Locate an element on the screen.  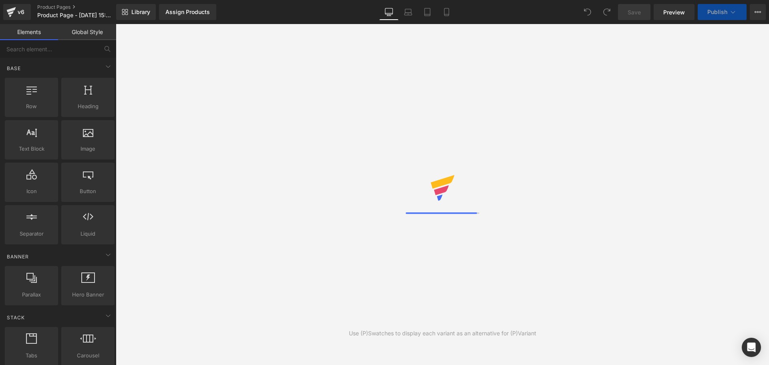
button: More is located at coordinates (758, 12).